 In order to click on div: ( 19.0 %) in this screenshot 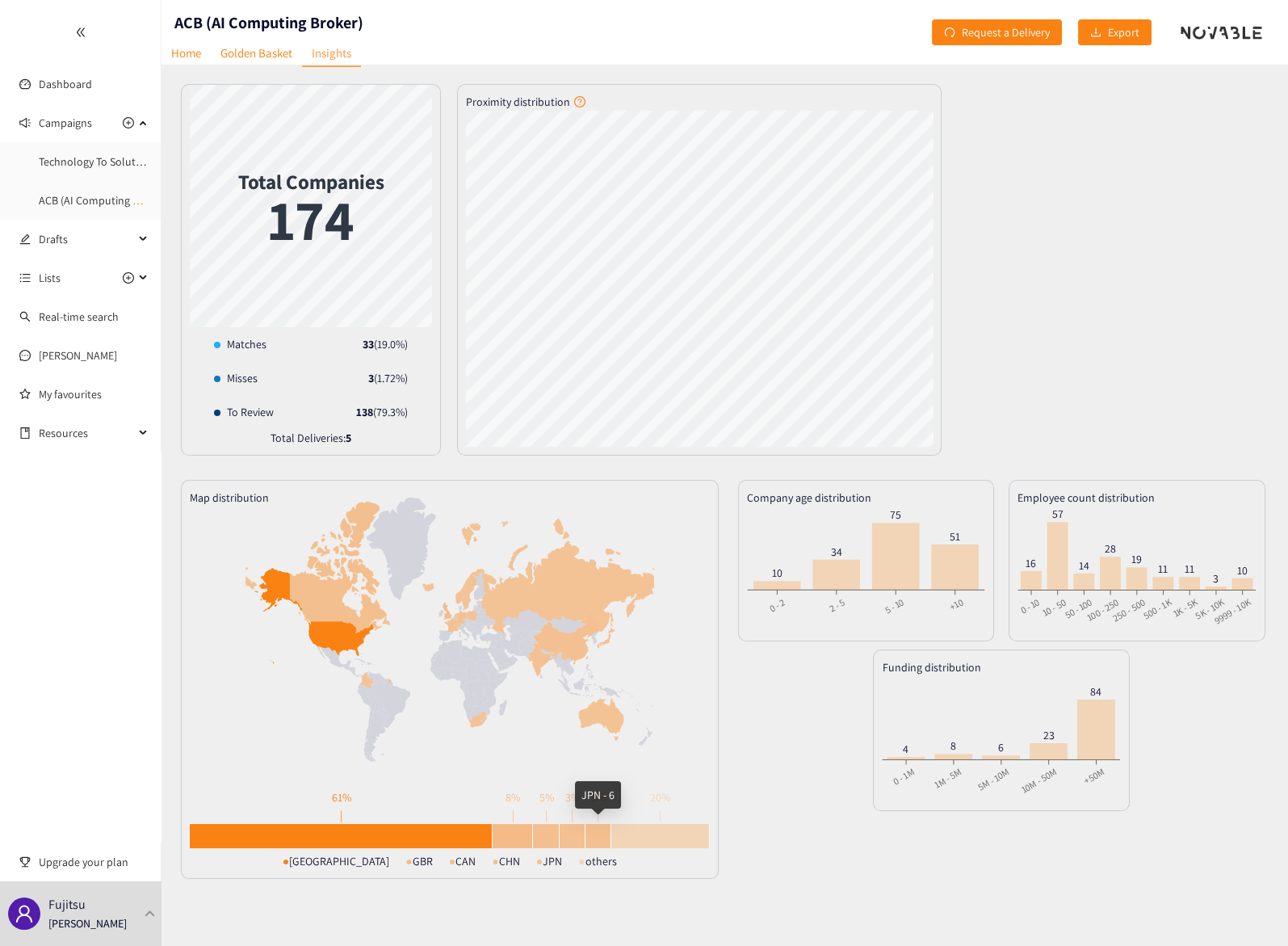, I will do `click(385, 344)`.